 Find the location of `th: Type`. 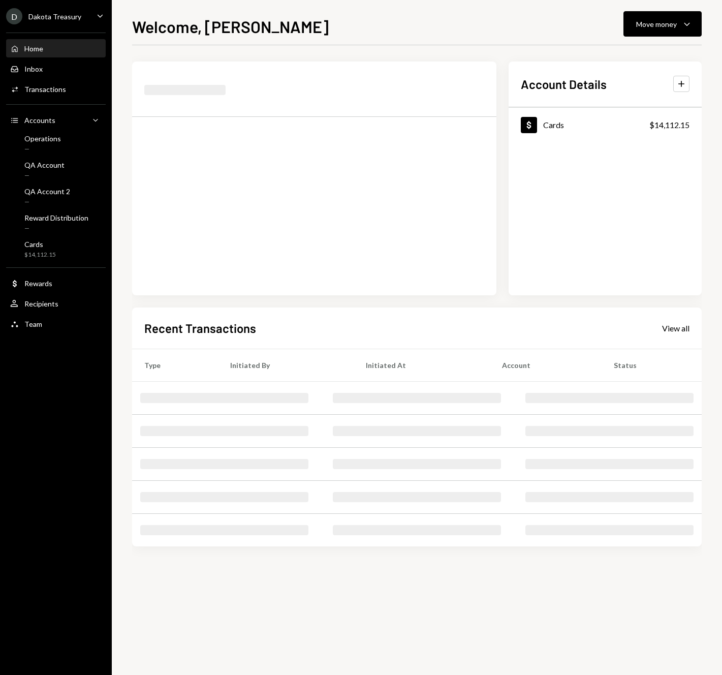

th: Type is located at coordinates (175, 365).